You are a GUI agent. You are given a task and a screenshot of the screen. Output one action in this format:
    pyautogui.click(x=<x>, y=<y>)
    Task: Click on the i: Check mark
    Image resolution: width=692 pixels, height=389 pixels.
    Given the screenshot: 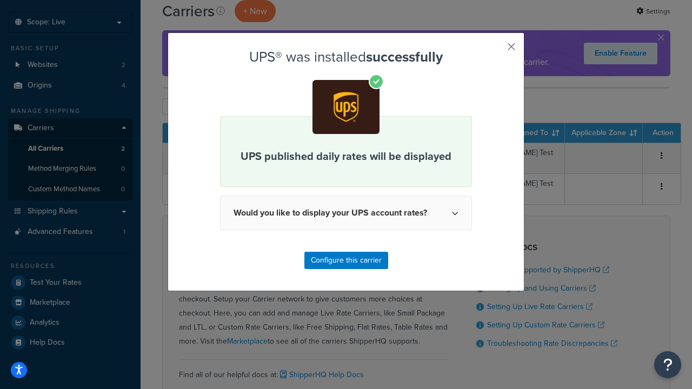 What is the action you would take?
    pyautogui.click(x=376, y=82)
    